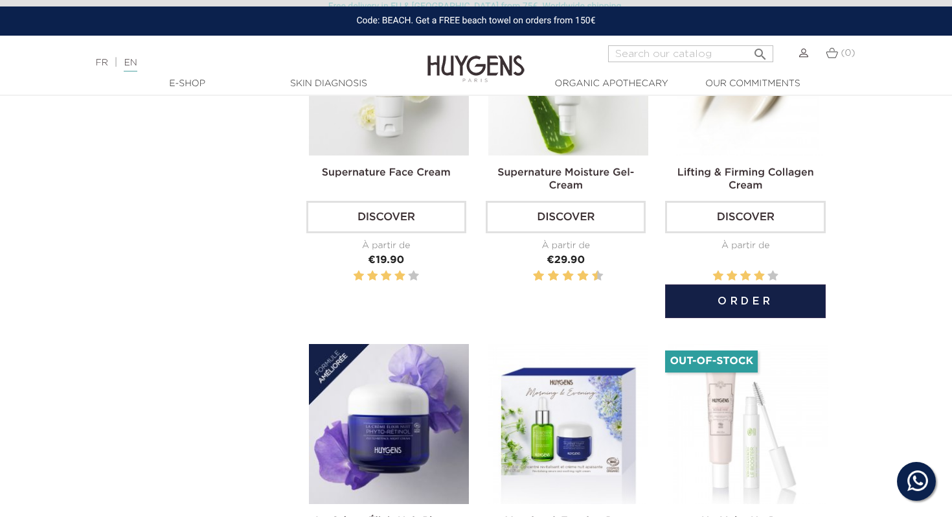 The image size is (952, 517). What do you see at coordinates (576, 276) in the screenshot?
I see `label: 7` at bounding box center [576, 276].